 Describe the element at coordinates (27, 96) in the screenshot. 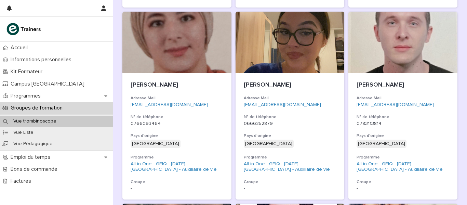

I see `p: Programmes` at that location.